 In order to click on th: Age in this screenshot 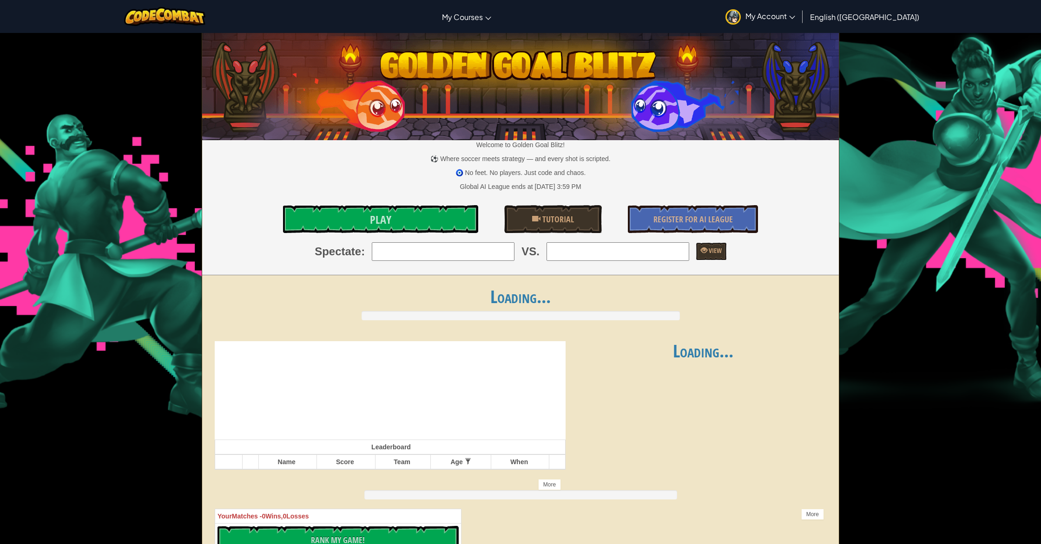, I will do `click(460, 462)`.